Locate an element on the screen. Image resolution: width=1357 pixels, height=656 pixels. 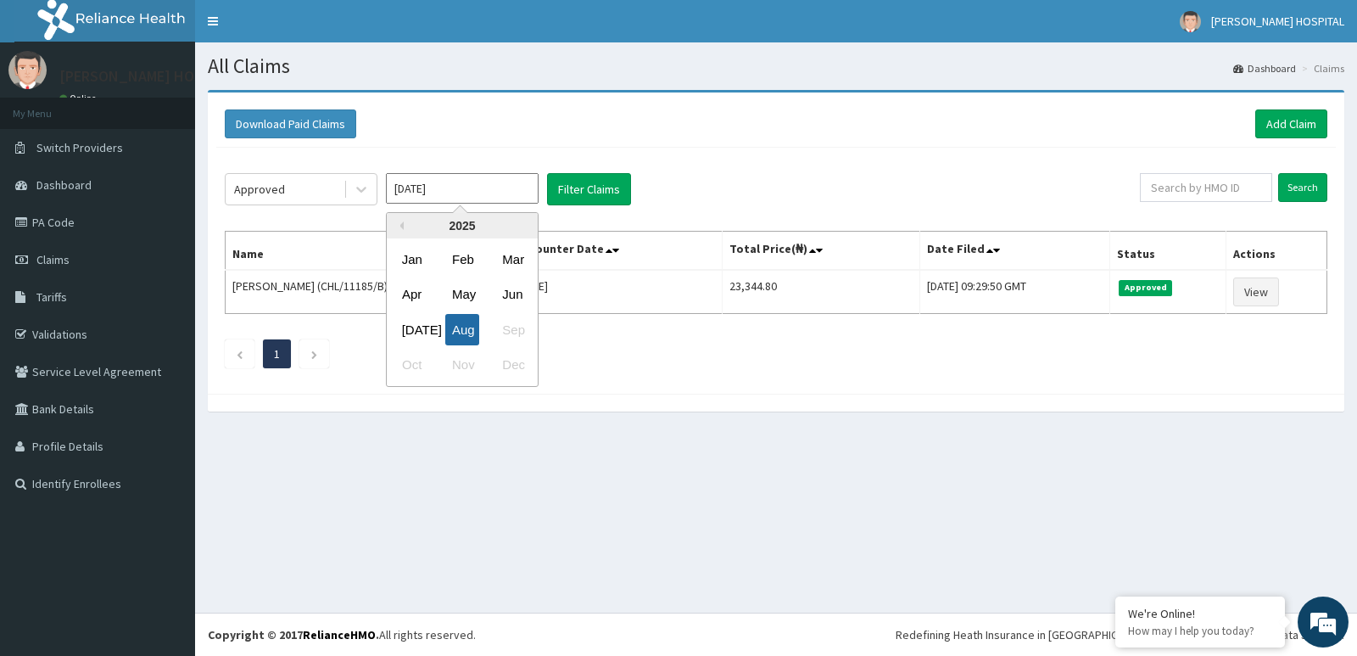
a: Previous page is located at coordinates (239, 354).